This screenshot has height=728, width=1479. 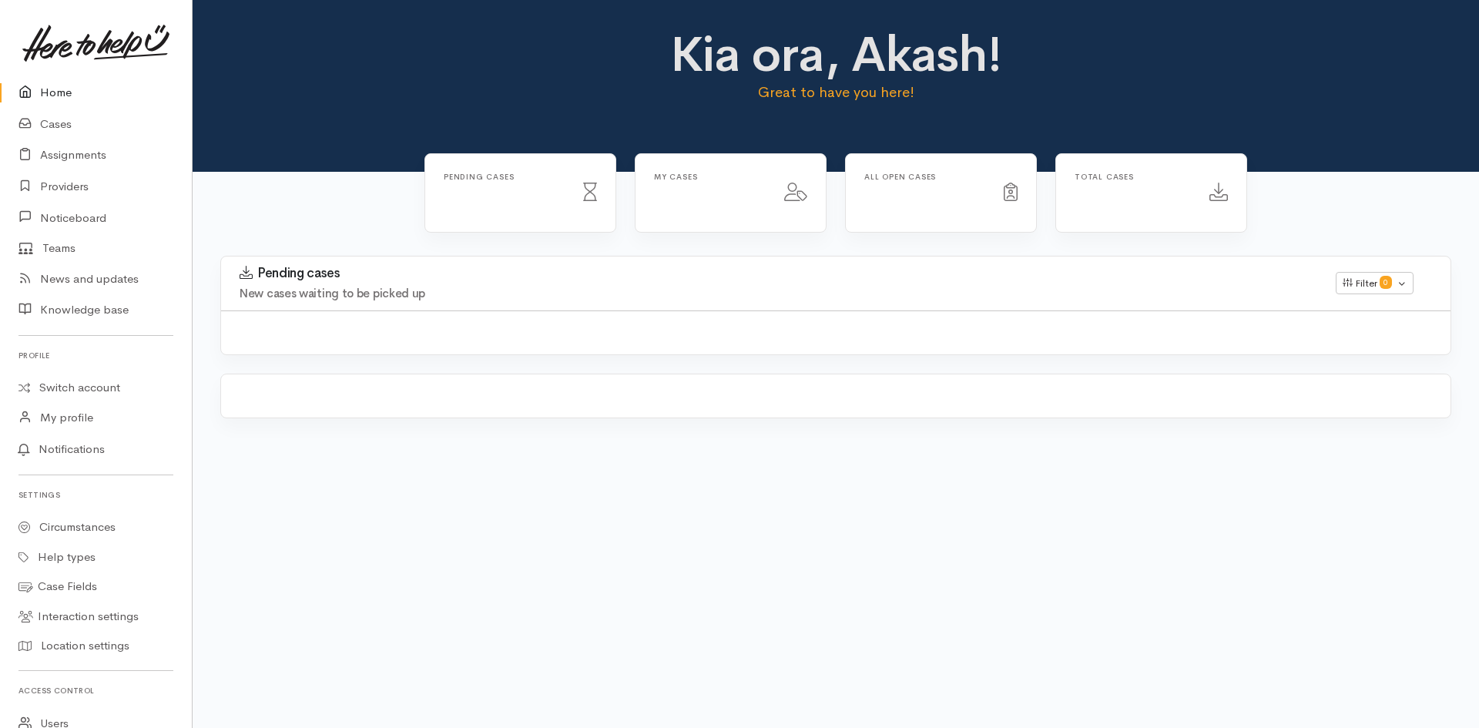 I want to click on p: Great to have you here!, so click(x=836, y=92).